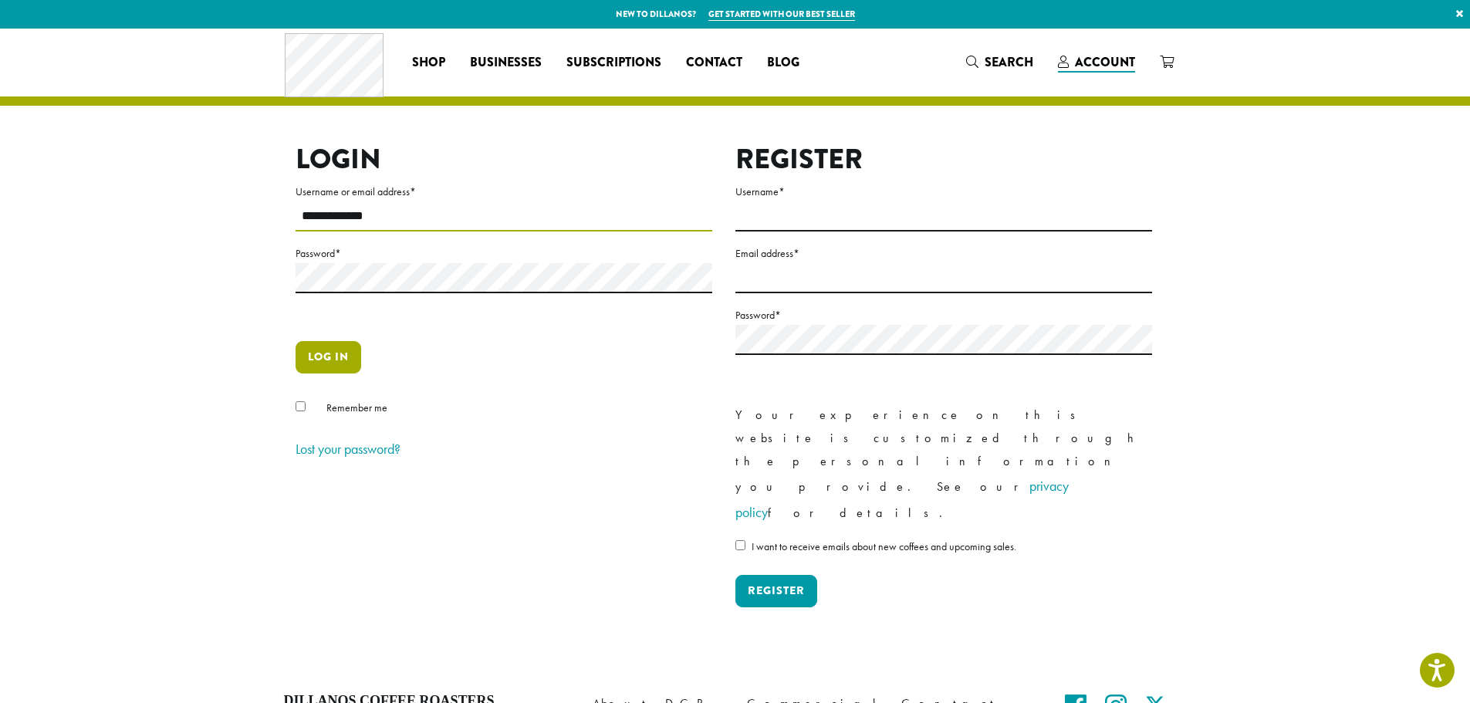 The width and height of the screenshot is (1470, 703). What do you see at coordinates (1000, 62) in the screenshot?
I see `a: Search` at bounding box center [1000, 62].